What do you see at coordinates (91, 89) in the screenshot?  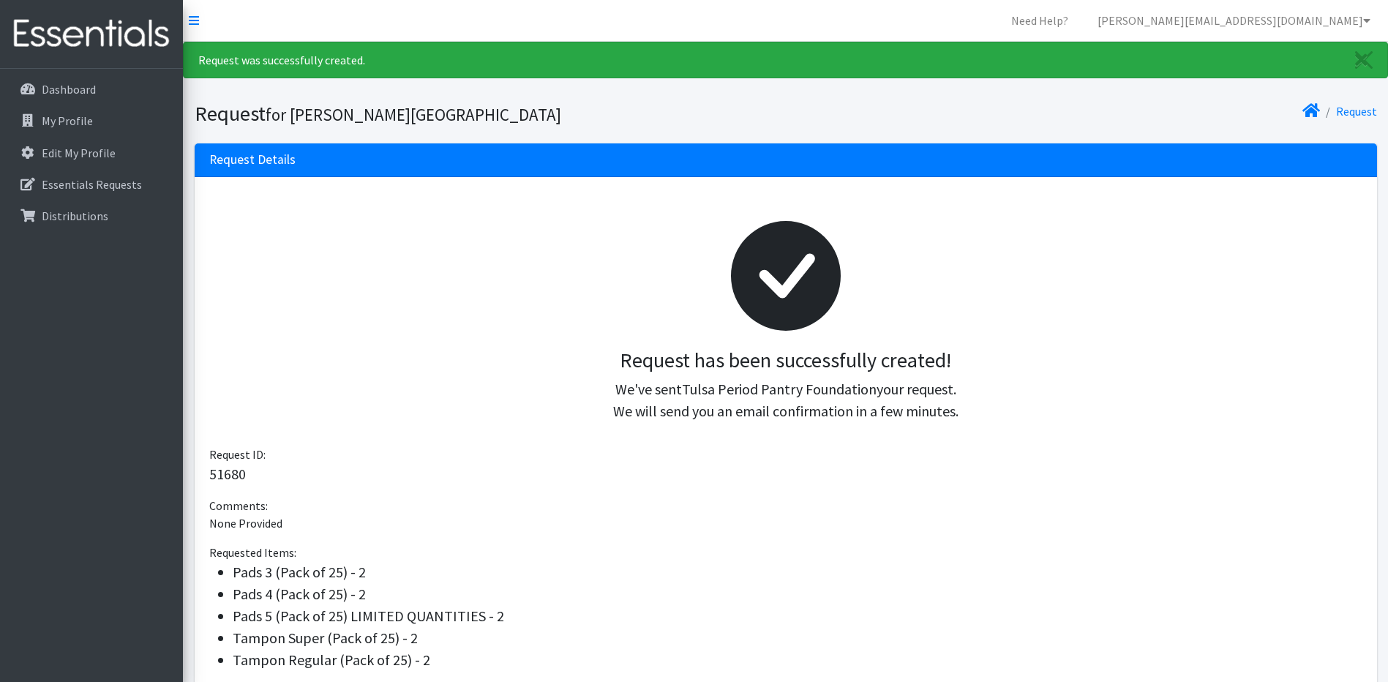 I see `a: Dashboard` at bounding box center [91, 89].